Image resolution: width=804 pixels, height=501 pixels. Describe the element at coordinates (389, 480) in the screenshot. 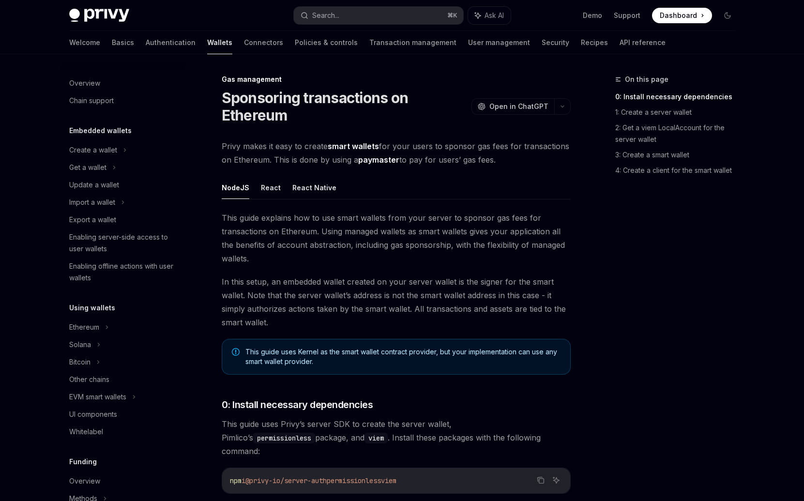

I see `span: viem` at that location.